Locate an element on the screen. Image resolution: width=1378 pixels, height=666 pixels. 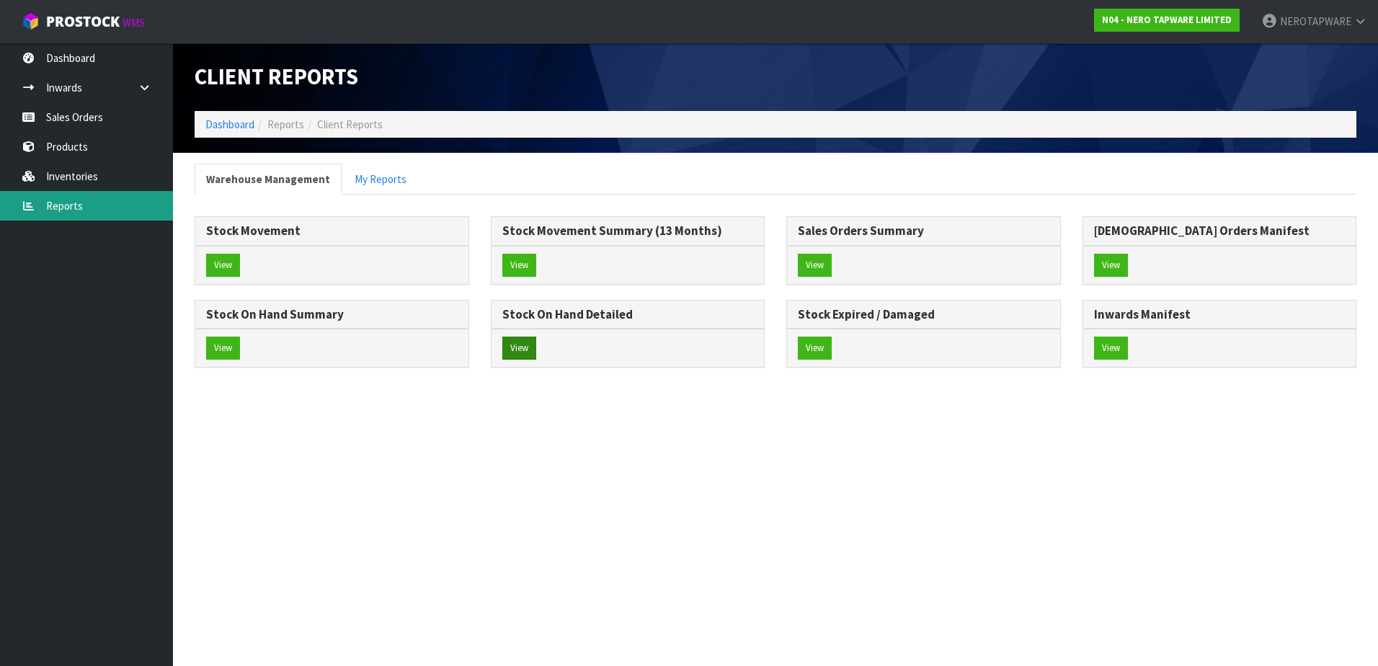
h3: Stock Expired / Damaged is located at coordinates (923, 314).